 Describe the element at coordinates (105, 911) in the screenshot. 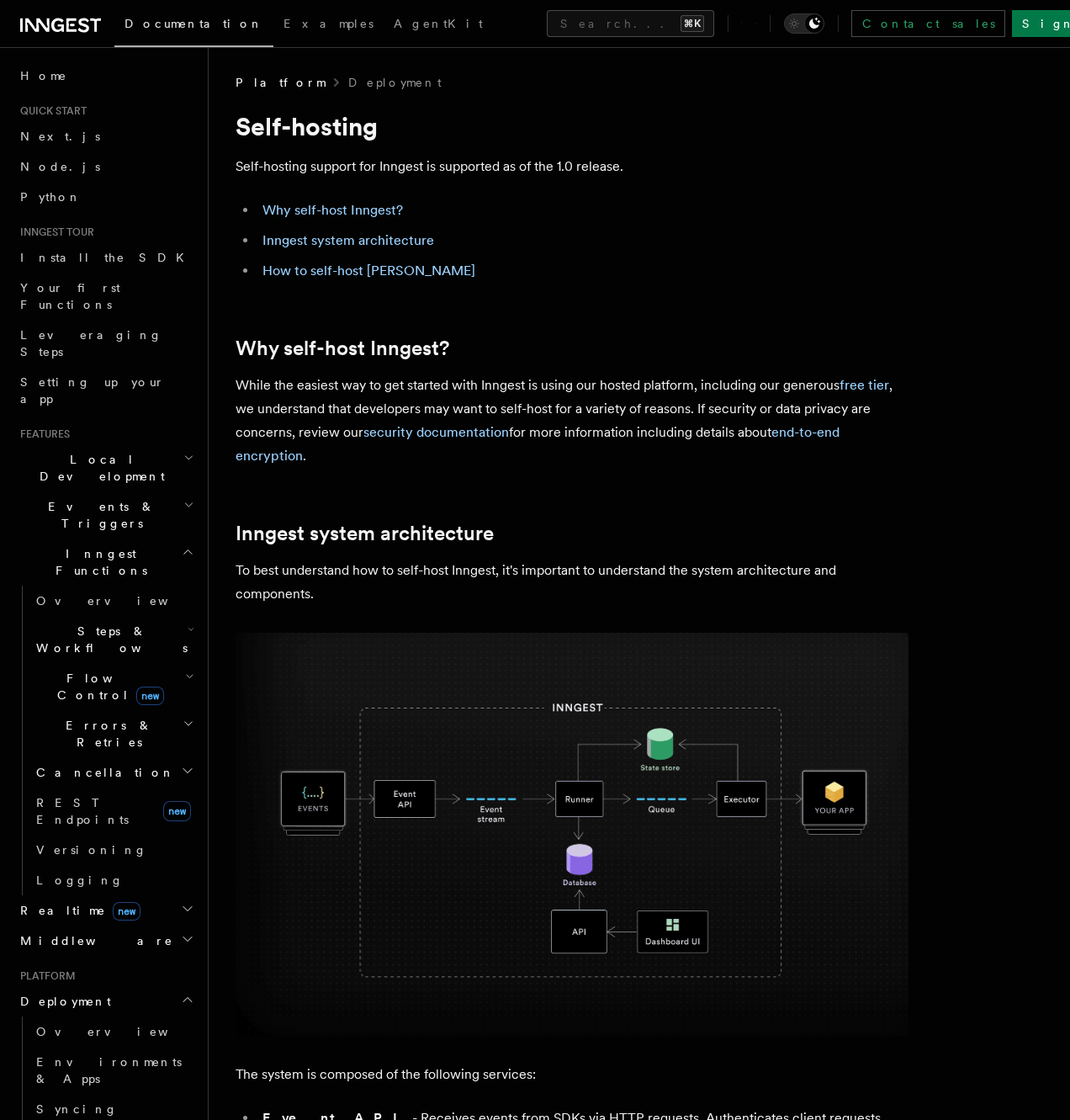

I see `button: Realtimenew` at that location.